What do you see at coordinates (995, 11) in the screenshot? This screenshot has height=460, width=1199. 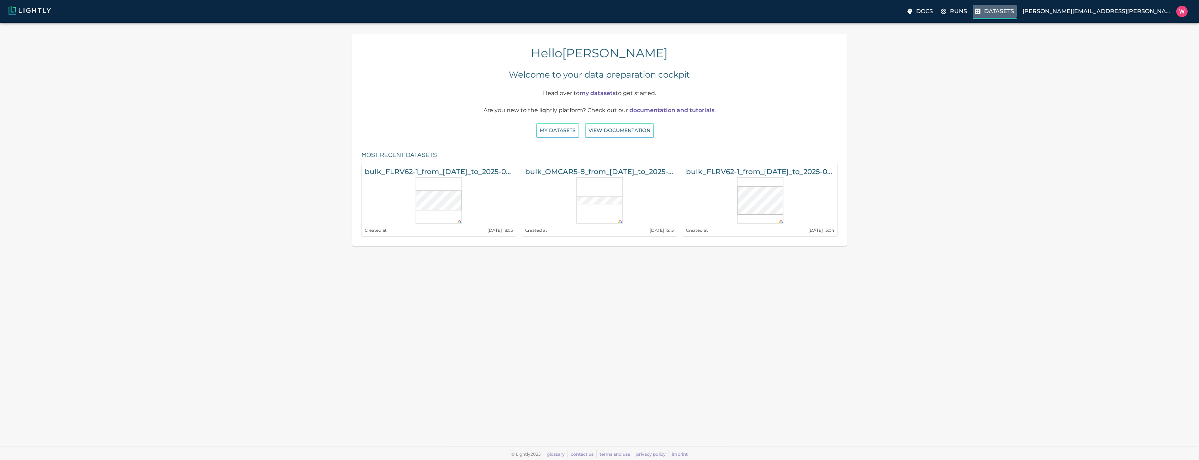 I see `a: Datasets` at bounding box center [995, 11].